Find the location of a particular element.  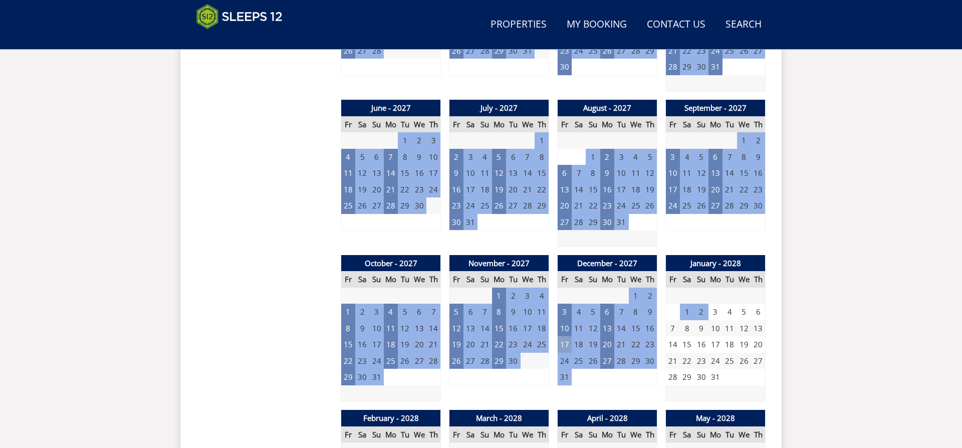

td: 31 is located at coordinates (716, 67).